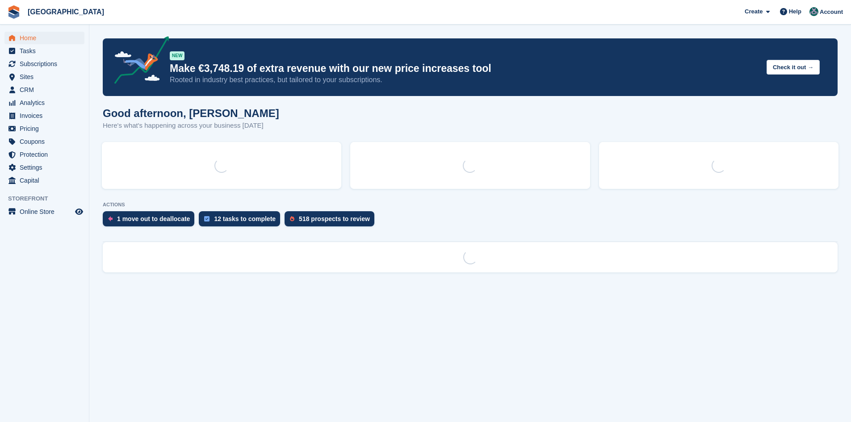  What do you see at coordinates (46, 212) in the screenshot?
I see `span: Online Store` at bounding box center [46, 212].